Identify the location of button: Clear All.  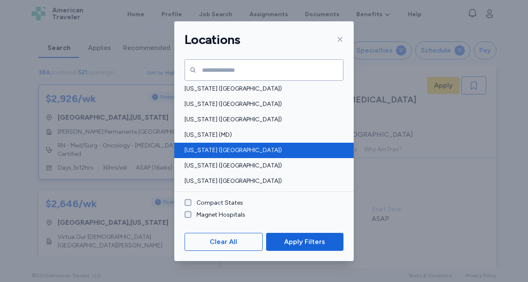
(224, 242).